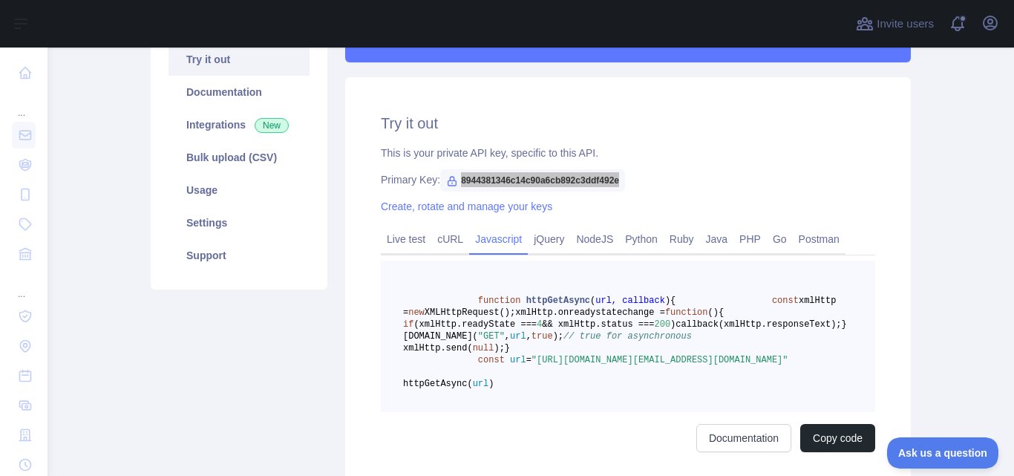  What do you see at coordinates (628, 123) in the screenshot?
I see `h2: Try it out` at bounding box center [628, 123].